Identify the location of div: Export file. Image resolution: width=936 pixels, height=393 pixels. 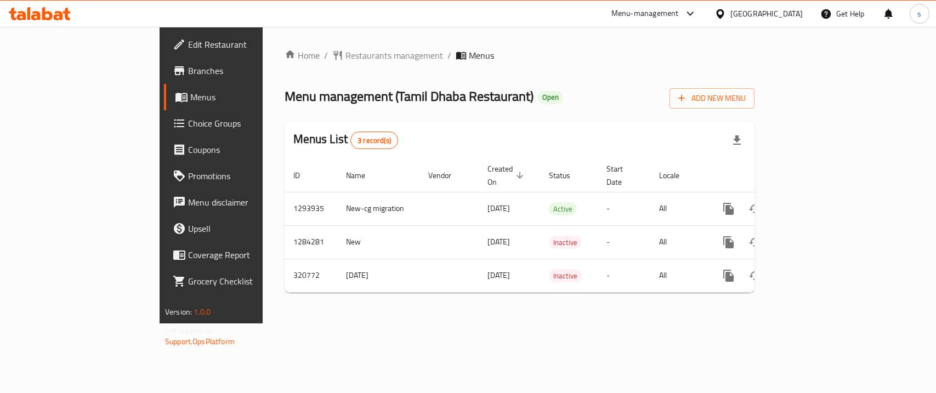
(737, 140).